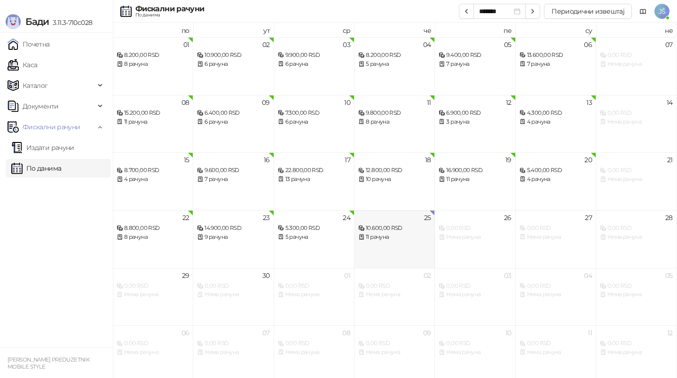 The image size is (677, 378). What do you see at coordinates (555, 170) in the screenshot?
I see `div: 5.400,00 RSD` at bounding box center [555, 170].